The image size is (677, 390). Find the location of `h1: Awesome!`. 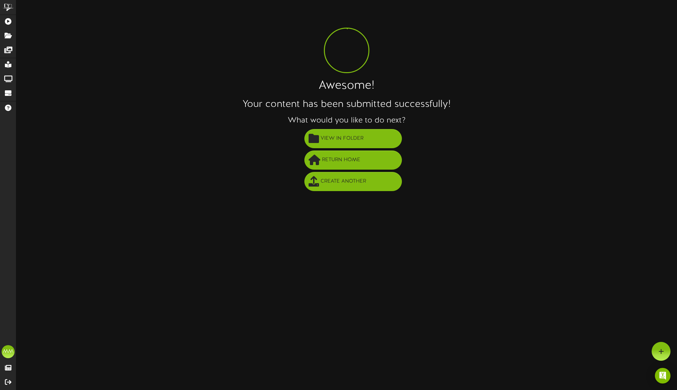

h1: Awesome! is located at coordinates (347, 86).